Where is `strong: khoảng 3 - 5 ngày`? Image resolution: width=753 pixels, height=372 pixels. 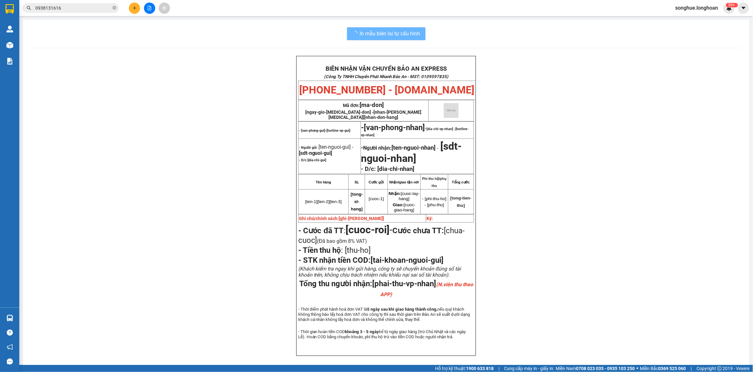
strong: khoảng 3 - 5 ngày is located at coordinates (362, 332).